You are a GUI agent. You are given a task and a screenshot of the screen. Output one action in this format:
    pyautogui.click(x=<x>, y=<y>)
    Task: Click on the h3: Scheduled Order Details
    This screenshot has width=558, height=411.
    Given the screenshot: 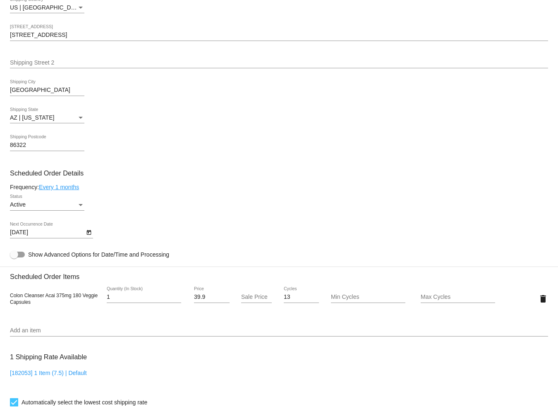 What is the action you would take?
    pyautogui.click(x=279, y=173)
    